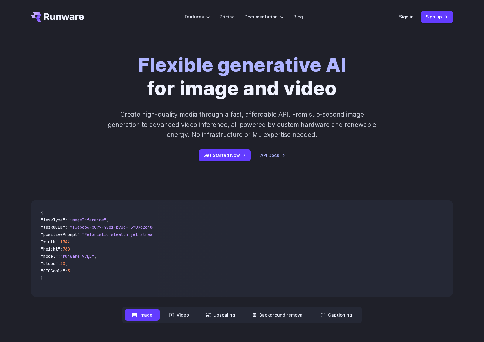 The height and width of the screenshot is (342, 484). Describe the element at coordinates (277, 314) in the screenshot. I see `button: Background removal` at that location.